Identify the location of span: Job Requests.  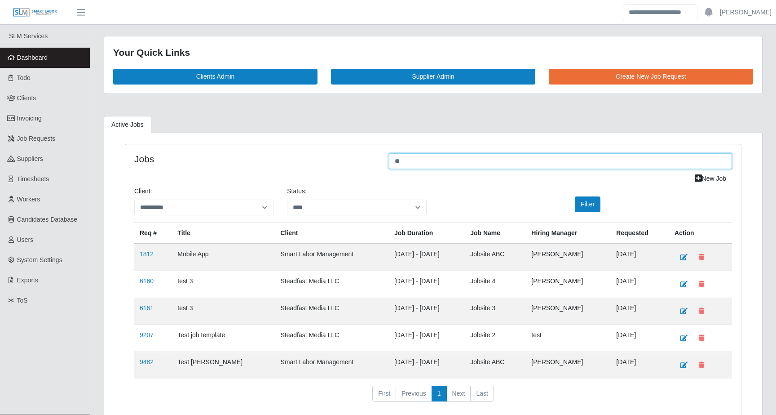
(36, 138).